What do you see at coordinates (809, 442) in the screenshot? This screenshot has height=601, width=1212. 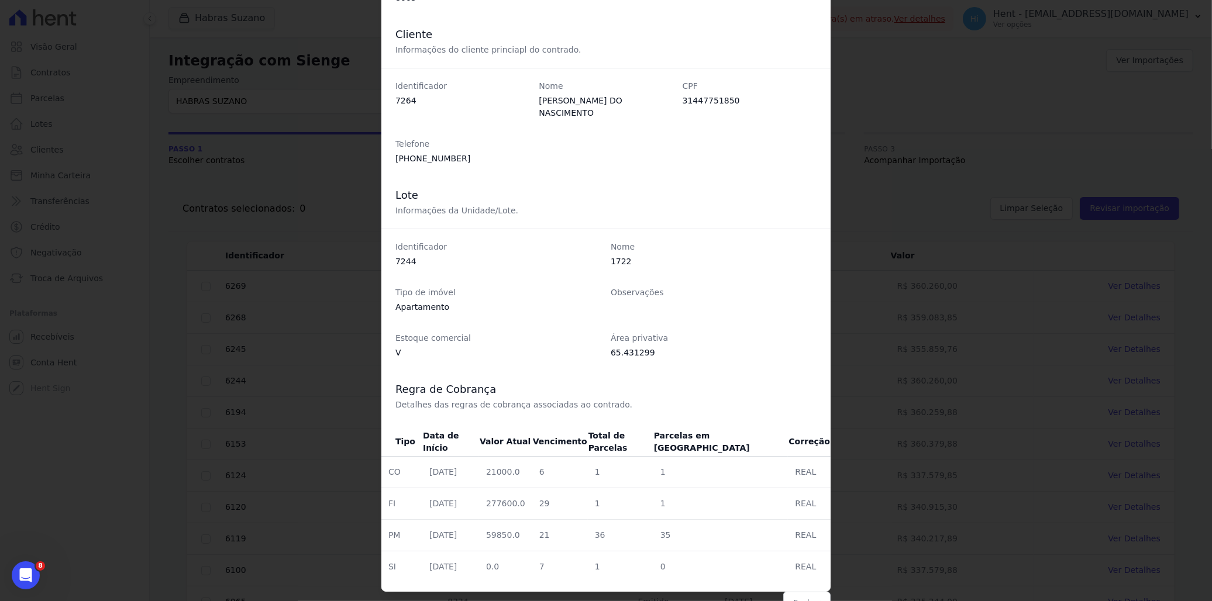 I see `th: Correção` at bounding box center [809, 442].